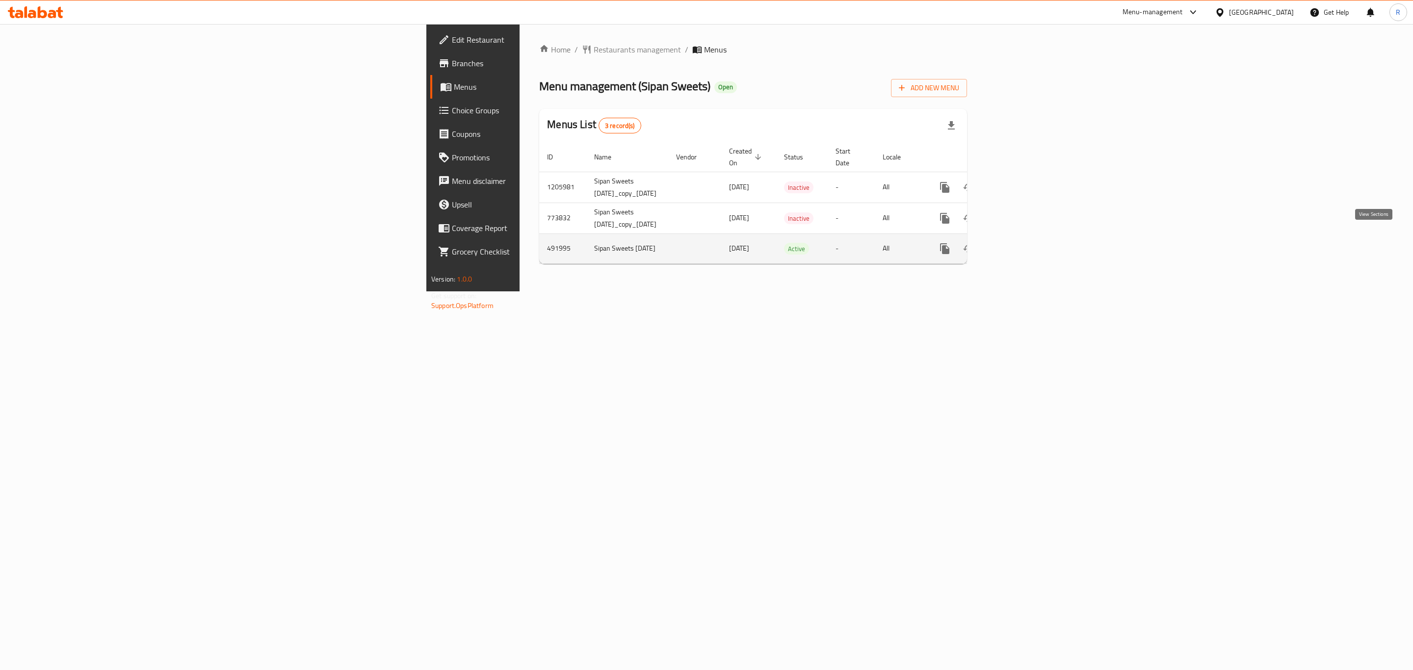 This screenshot has height=670, width=1413. I want to click on span: Edit Restaurant, so click(553, 40).